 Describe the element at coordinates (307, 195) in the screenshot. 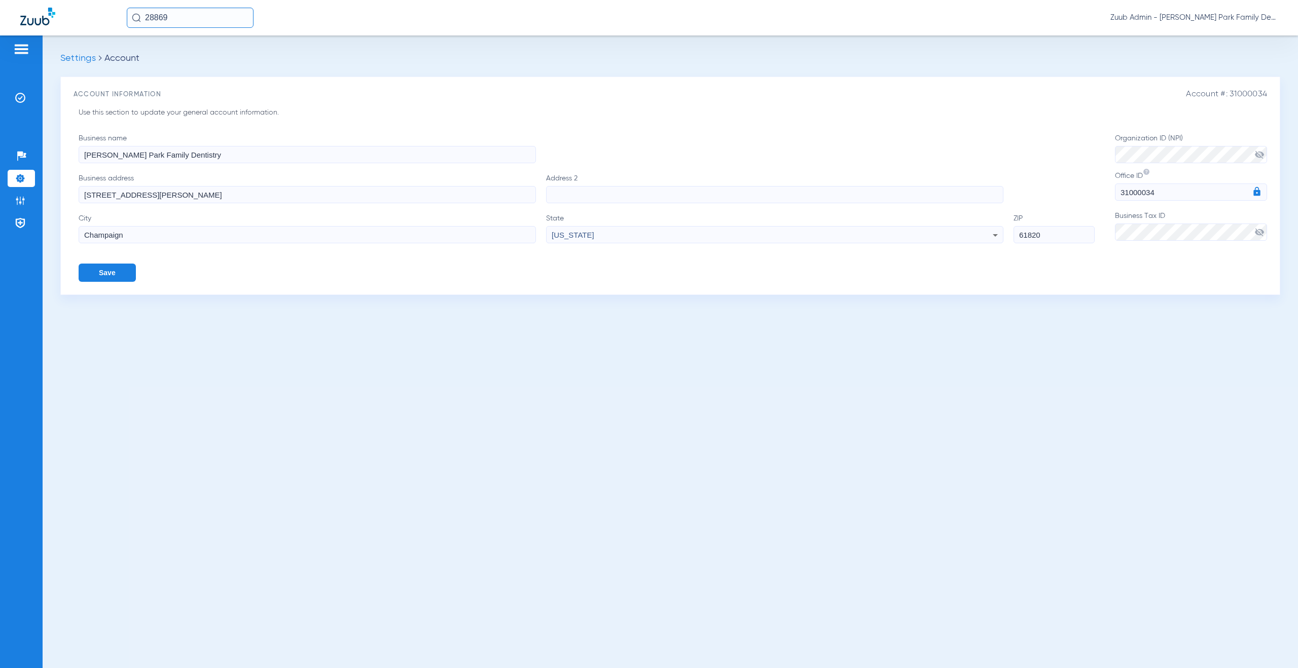

I see `input: Business address` at that location.